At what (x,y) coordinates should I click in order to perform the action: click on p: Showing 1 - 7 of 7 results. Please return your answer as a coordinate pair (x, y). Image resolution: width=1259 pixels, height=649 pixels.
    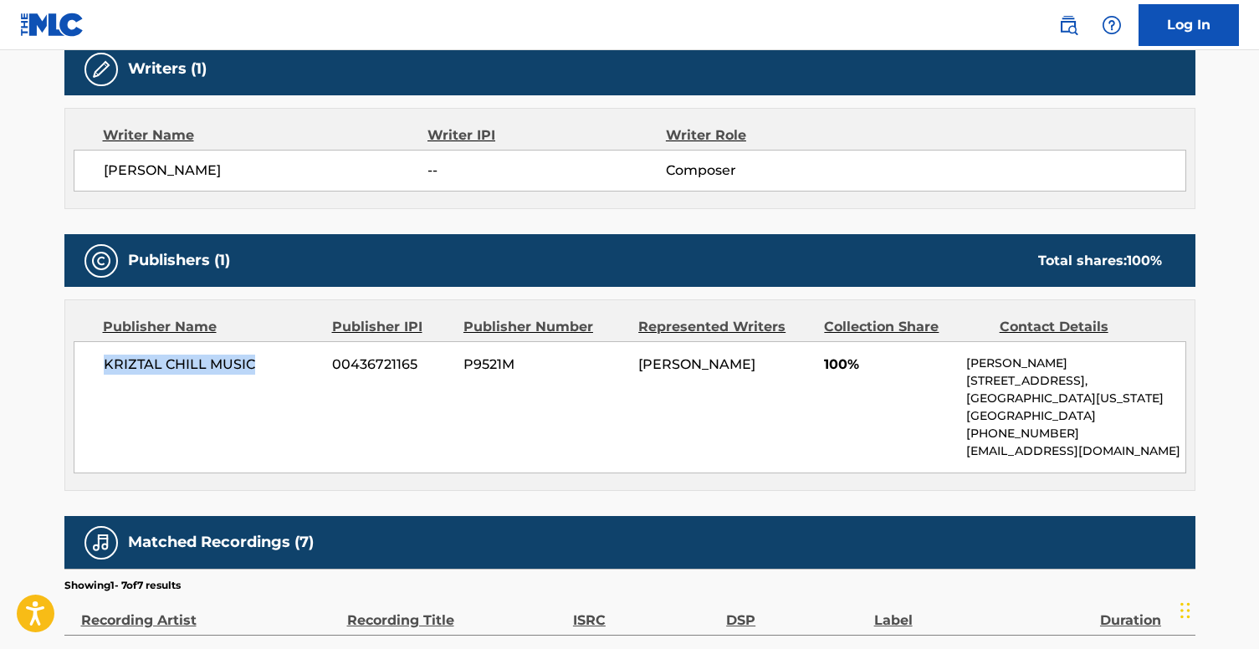
    Looking at the image, I should click on (122, 585).